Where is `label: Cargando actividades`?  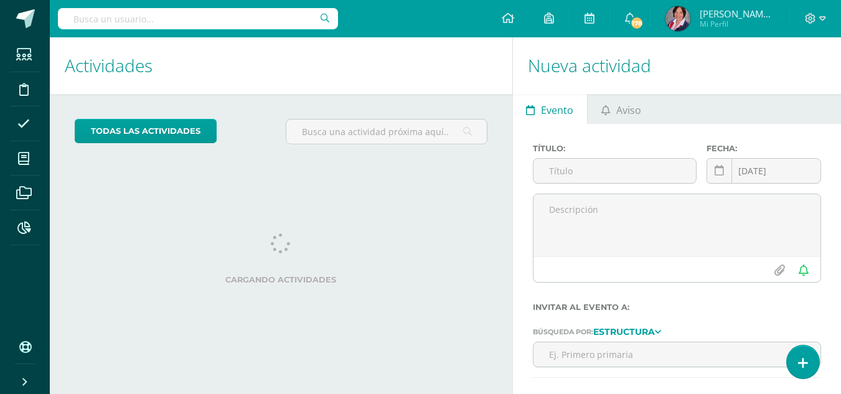 label: Cargando actividades is located at coordinates (281, 279).